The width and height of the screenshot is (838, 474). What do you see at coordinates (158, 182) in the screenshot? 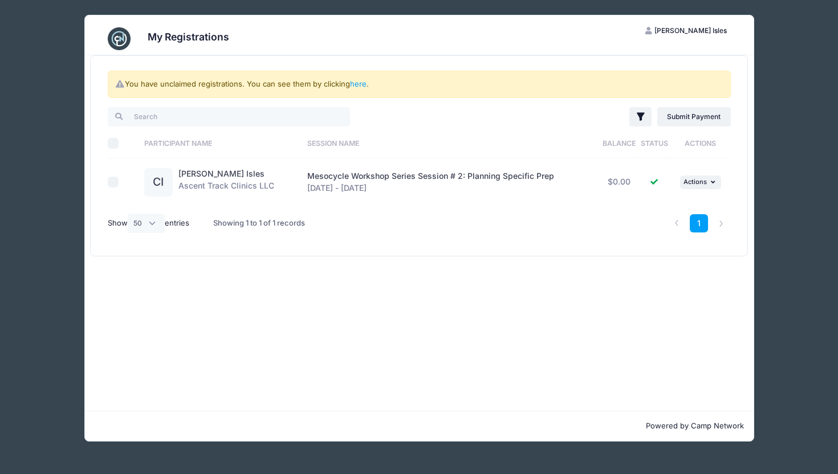
I see `div: CI` at bounding box center [158, 182].